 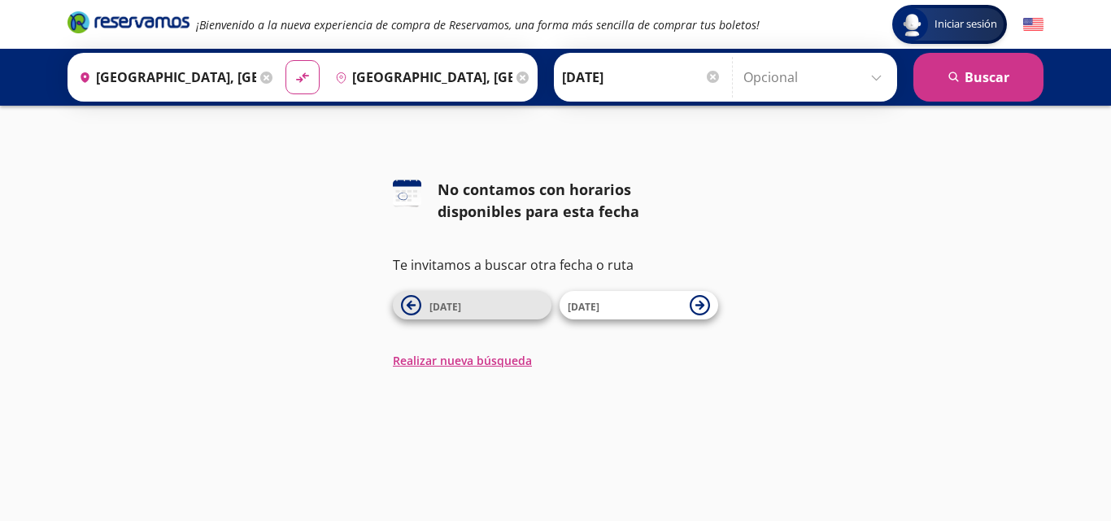 What do you see at coordinates (164, 77) in the screenshot?
I see `input: Buscar Origen` at bounding box center [164, 77].